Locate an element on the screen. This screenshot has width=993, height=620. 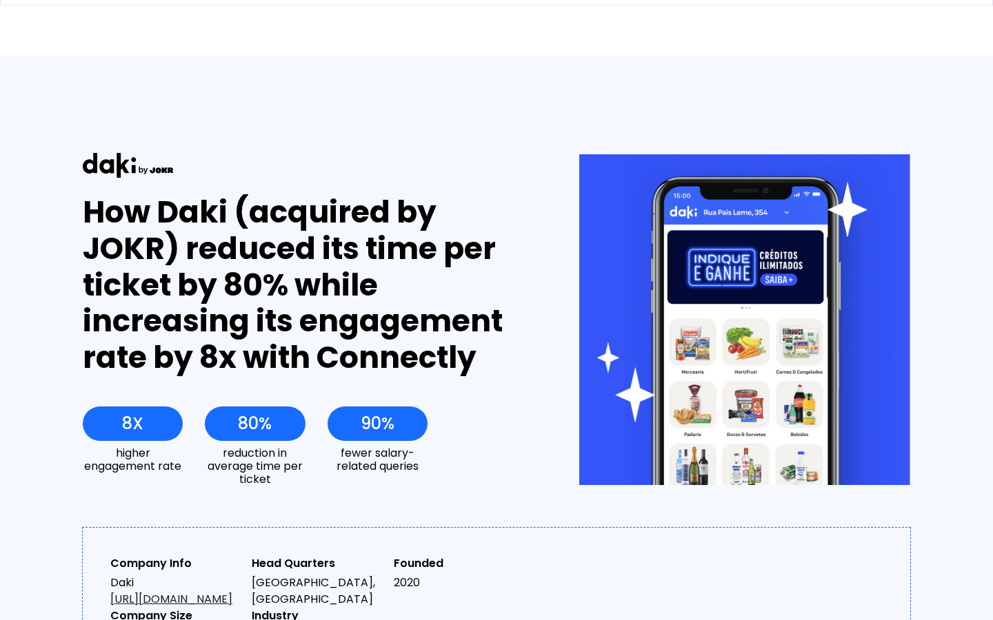
div: Daki is located at coordinates (175, 591).